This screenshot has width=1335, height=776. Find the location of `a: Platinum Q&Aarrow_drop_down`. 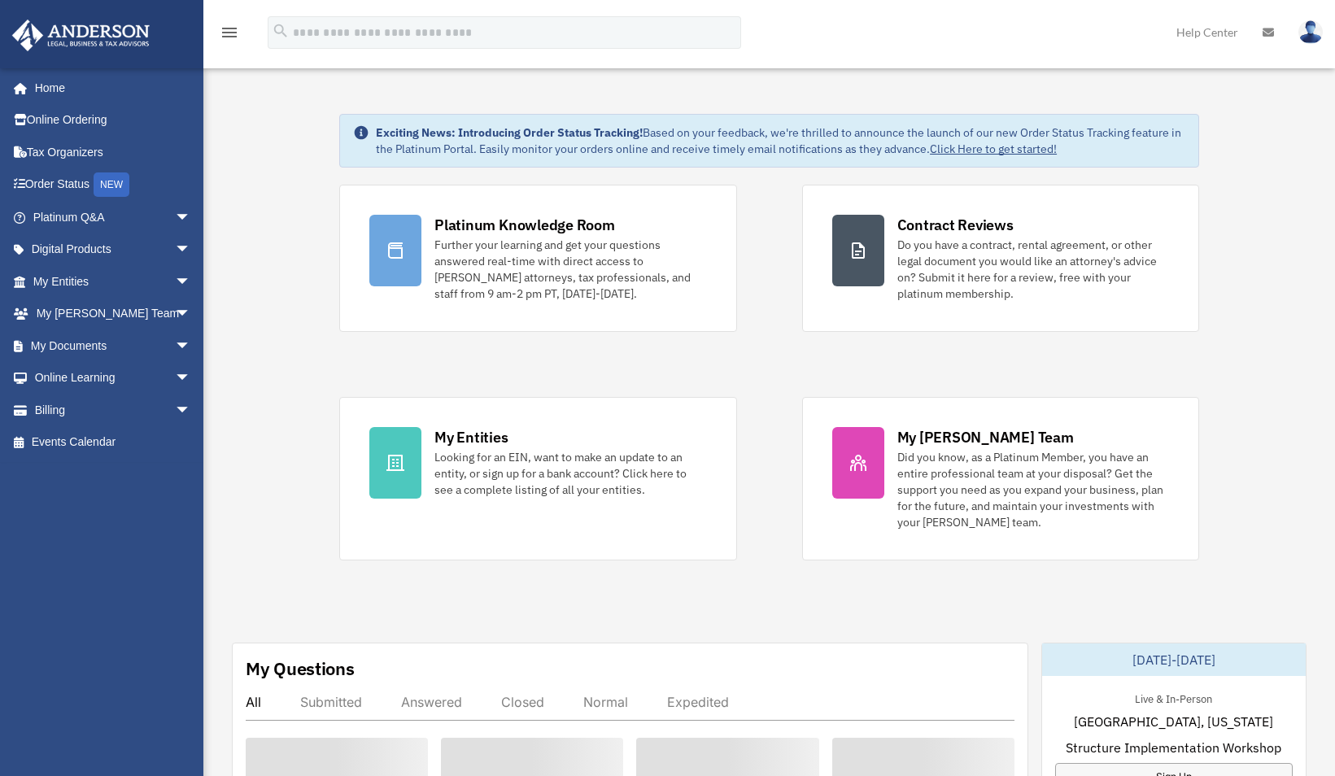

a: Platinum Q&Aarrow_drop_down is located at coordinates (113, 217).